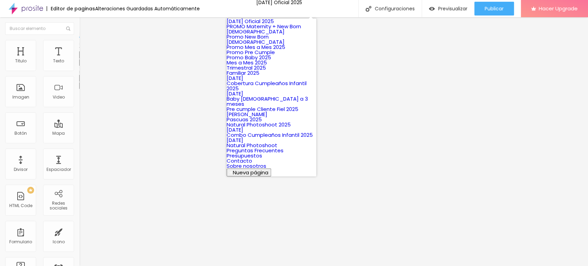 The height and width of the screenshot is (266, 588). Describe the element at coordinates (59, 61) in the screenshot. I see `div: Texto` at that location.